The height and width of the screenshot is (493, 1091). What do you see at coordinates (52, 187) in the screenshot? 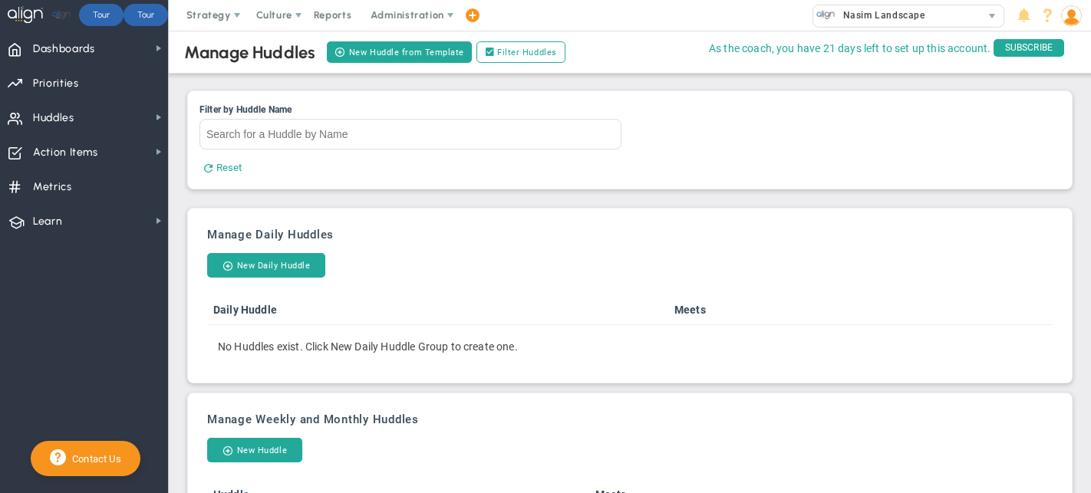
I see `span: Metrics` at bounding box center [52, 187].